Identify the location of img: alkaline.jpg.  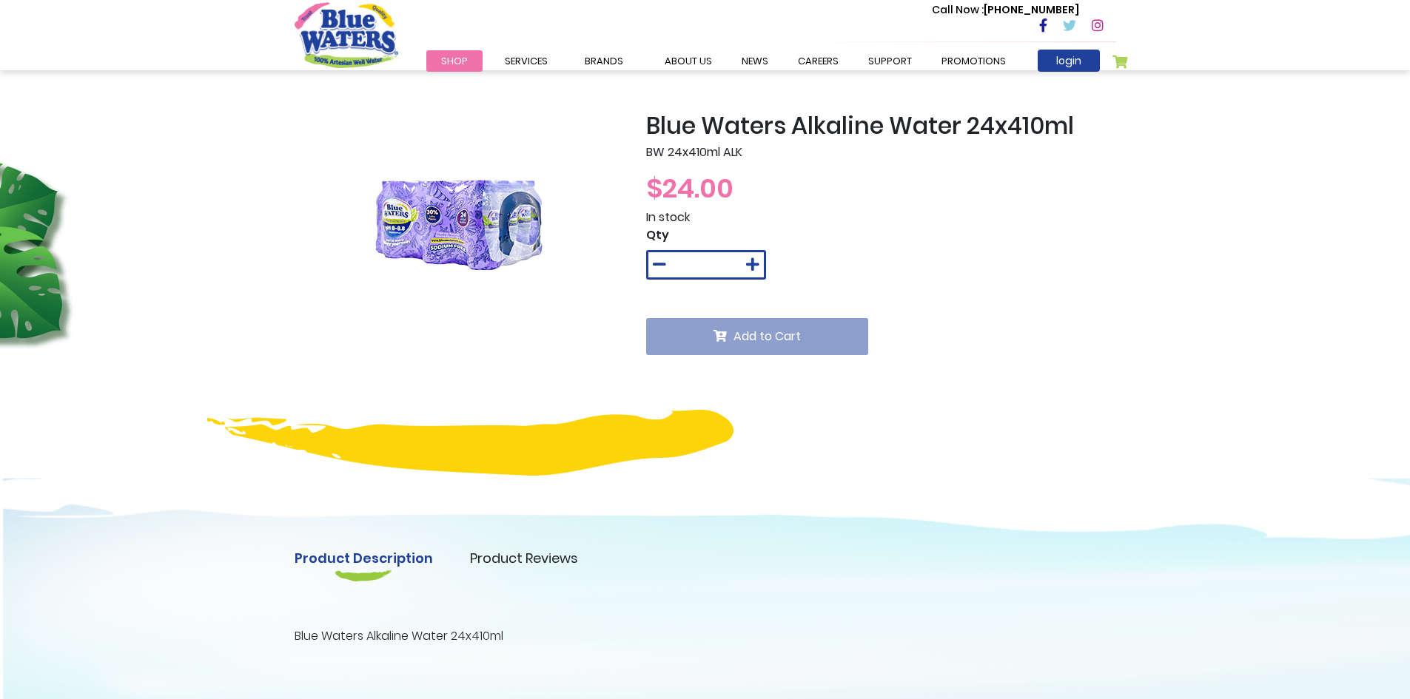
(459, 223).